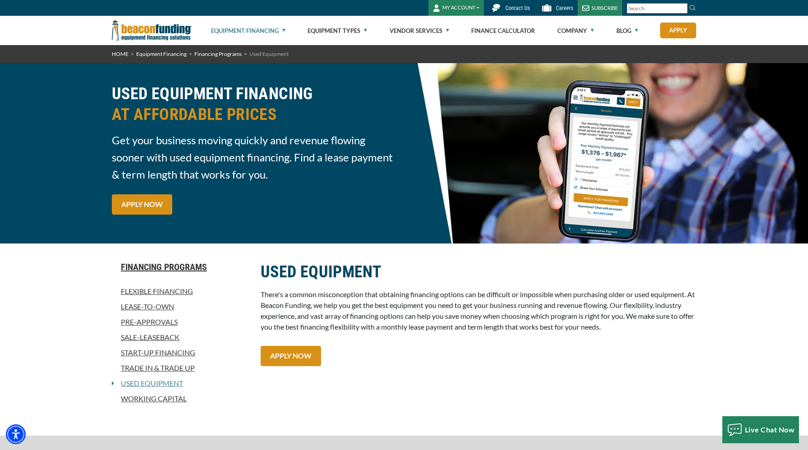  Describe the element at coordinates (181, 322) in the screenshot. I see `a: Pre-approvals` at that location.